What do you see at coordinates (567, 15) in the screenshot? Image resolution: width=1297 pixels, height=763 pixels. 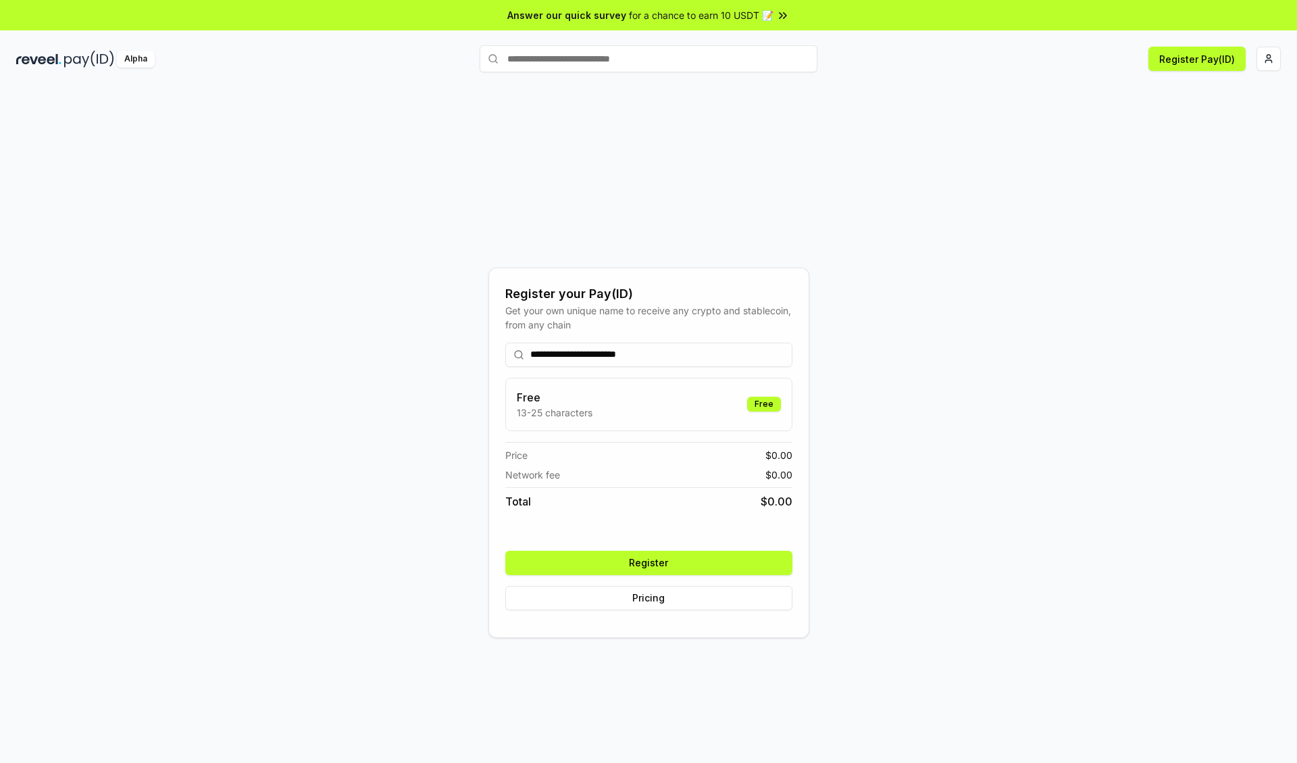 I see `span: Answer our quick survey` at bounding box center [567, 15].